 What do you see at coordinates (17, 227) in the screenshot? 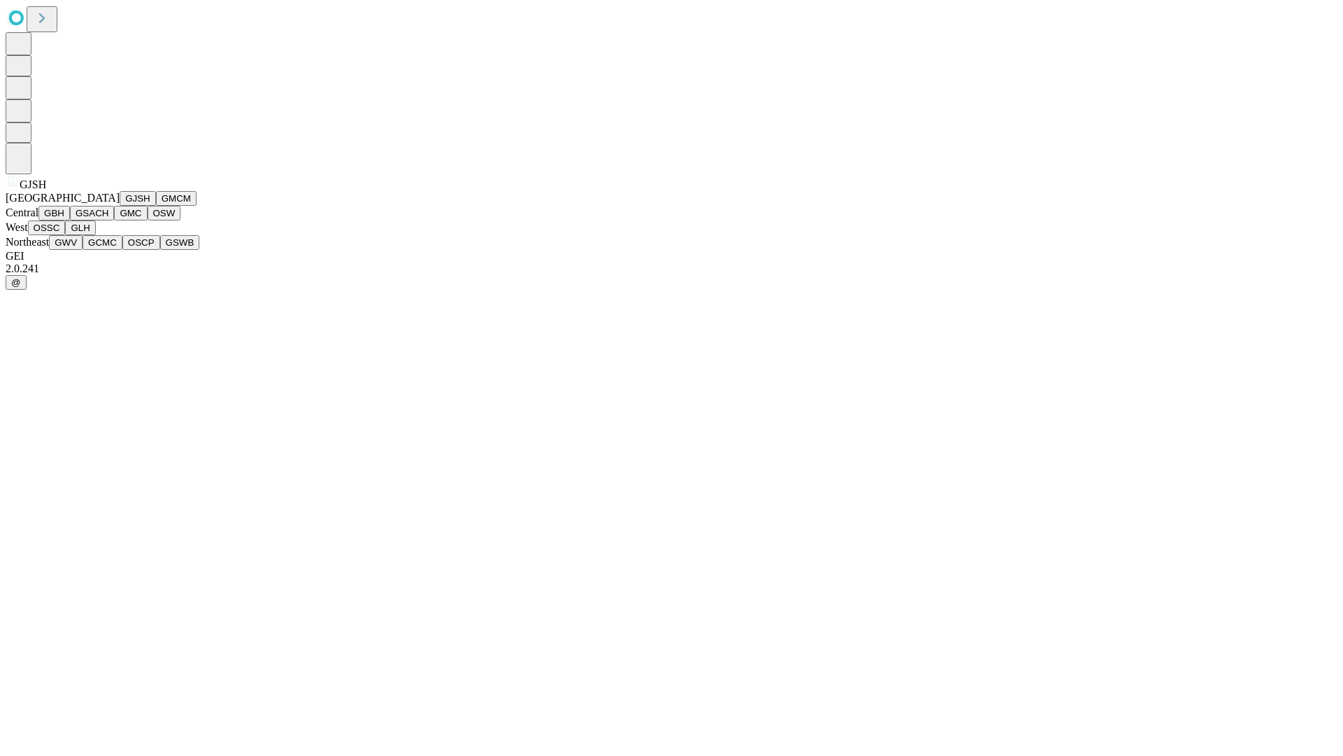
I see `span: West` at bounding box center [17, 227].